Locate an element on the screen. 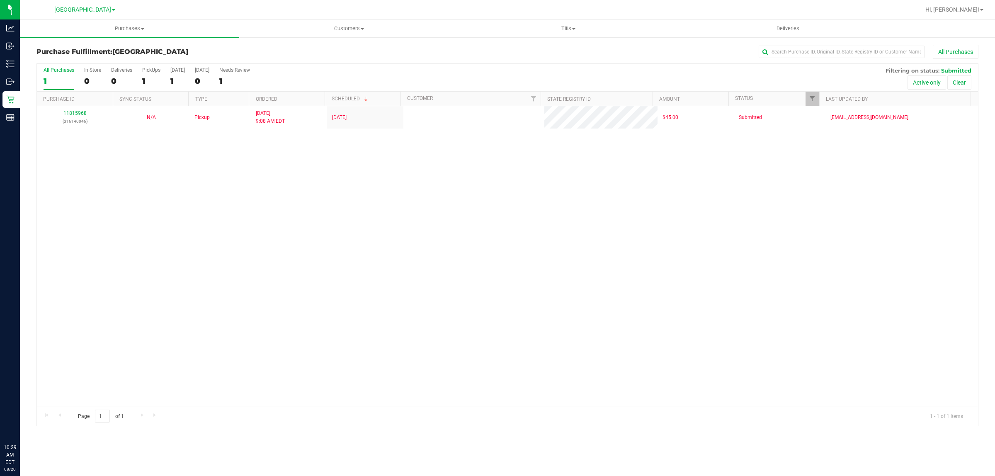  a: Purchase ID is located at coordinates (59, 99).